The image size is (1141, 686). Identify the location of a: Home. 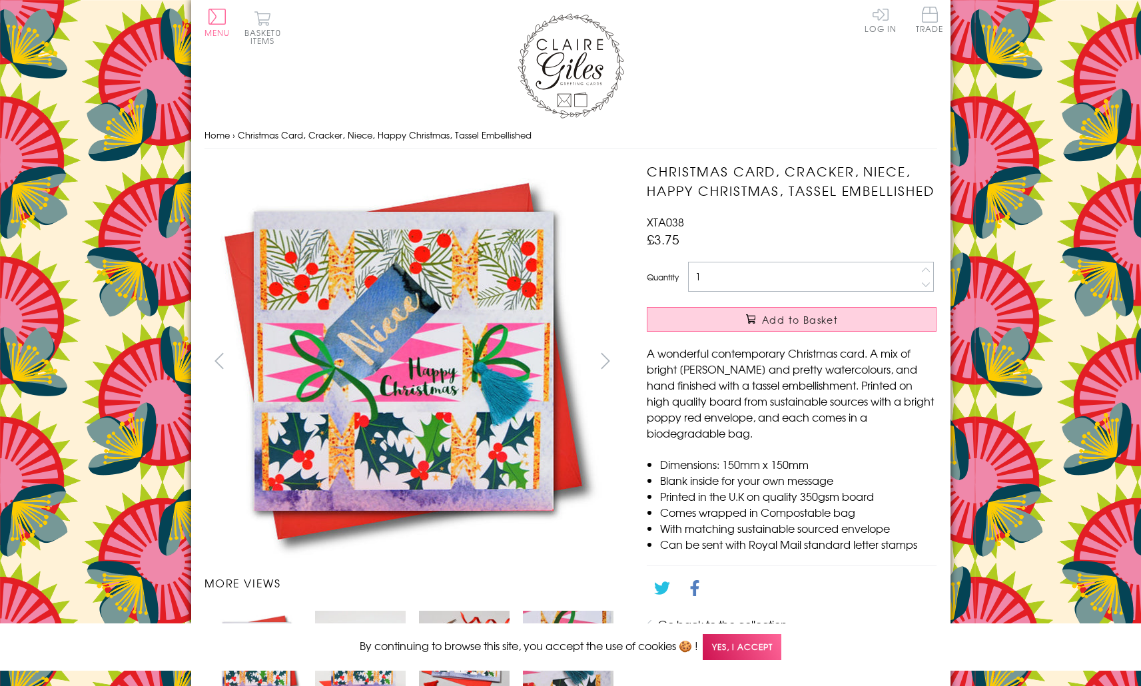
(217, 135).